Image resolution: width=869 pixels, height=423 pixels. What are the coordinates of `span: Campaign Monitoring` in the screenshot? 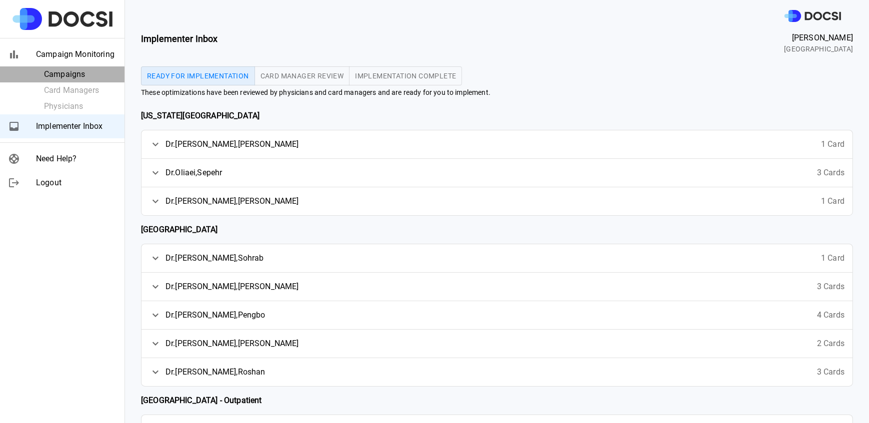 It's located at (76, 54).